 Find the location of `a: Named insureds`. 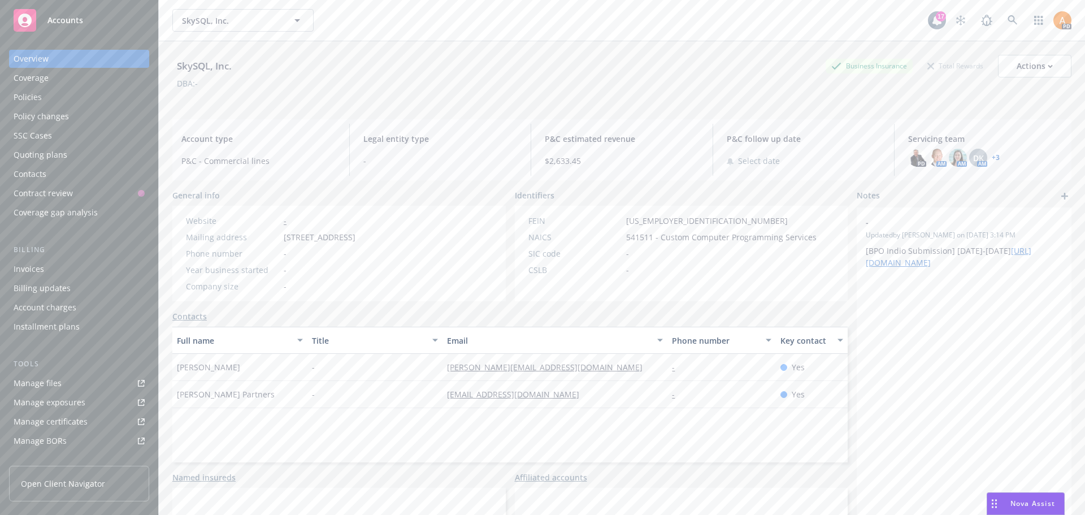

a: Named insureds is located at coordinates (204, 477).